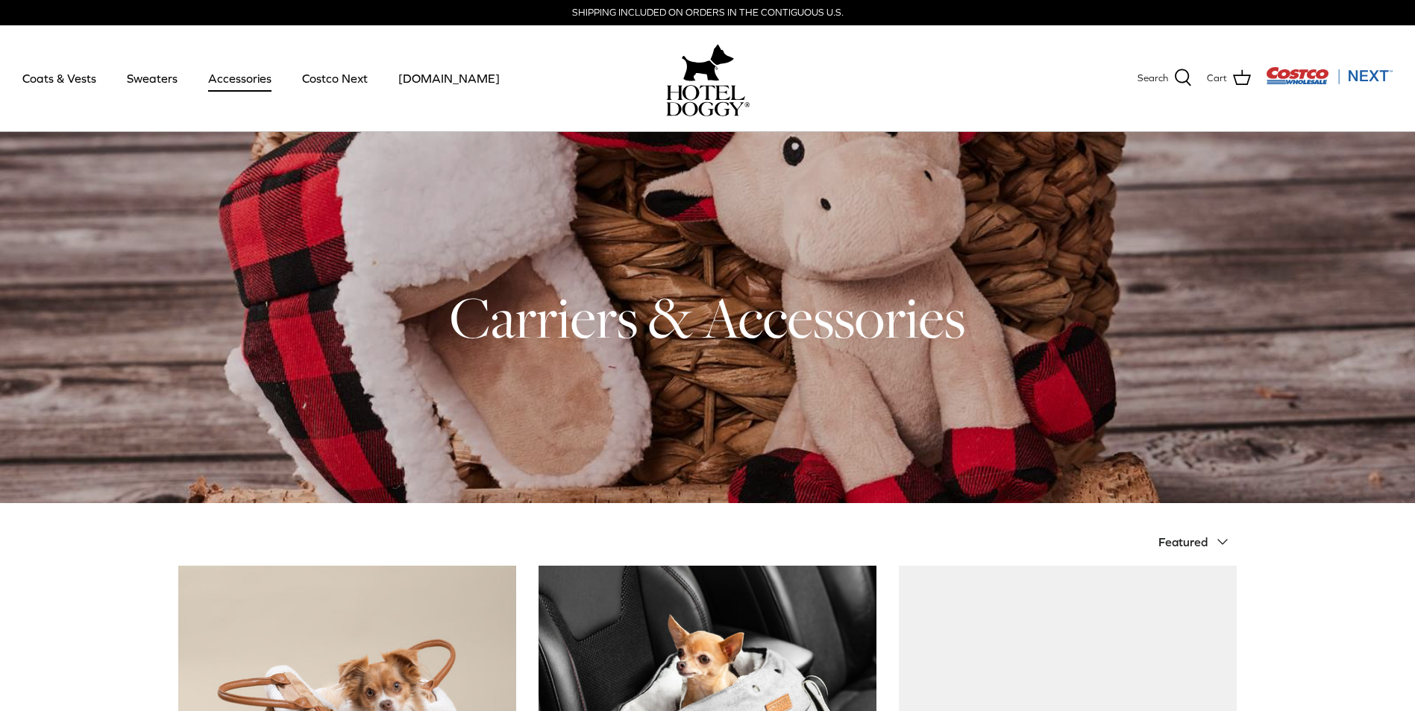 The height and width of the screenshot is (711, 1415). Describe the element at coordinates (708, 101) in the screenshot. I see `img: hoteldoggycom` at that location.